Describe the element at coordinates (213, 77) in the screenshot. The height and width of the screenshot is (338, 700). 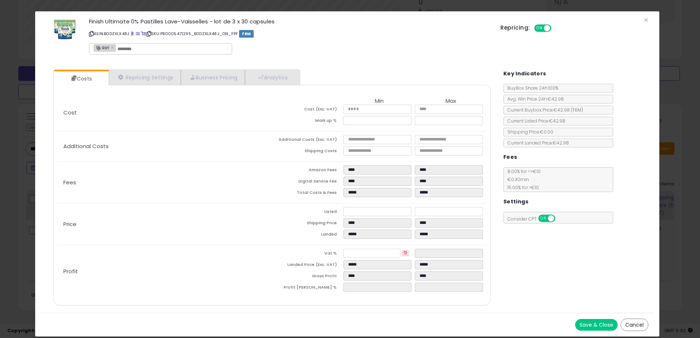
I see `a: Business Pricing` at that location.